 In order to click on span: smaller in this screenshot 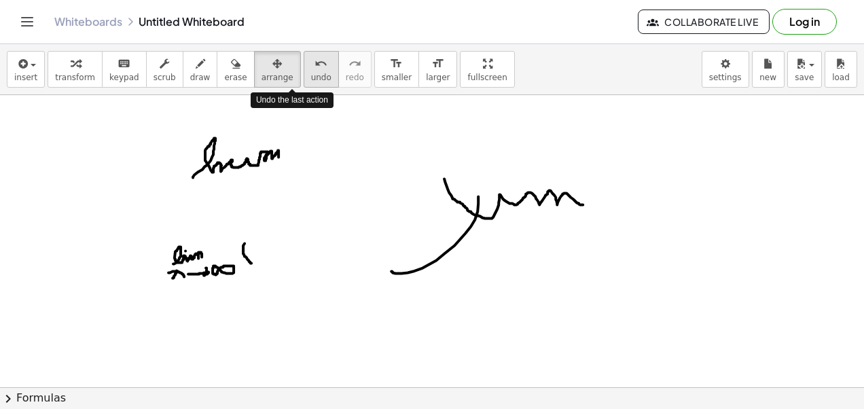, I will do `click(397, 77)`.